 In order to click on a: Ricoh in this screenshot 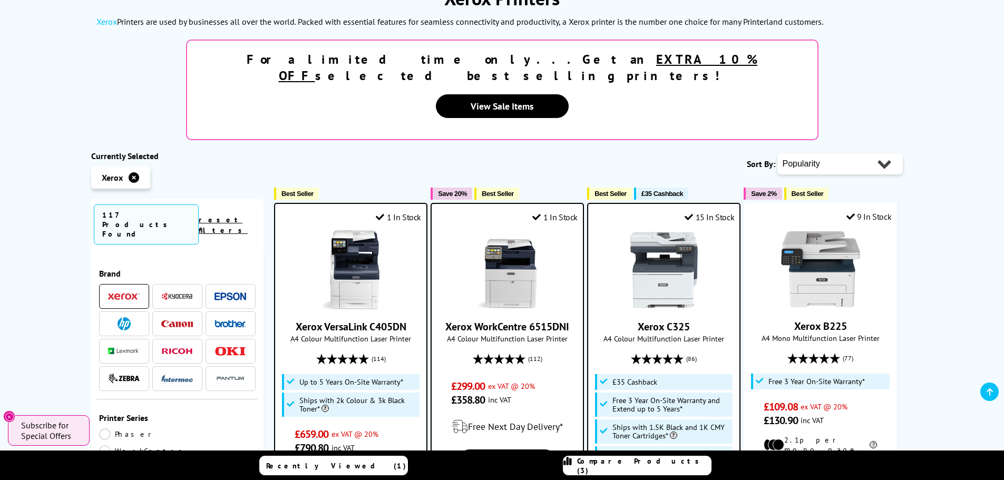, I will do `click(177, 351)`.